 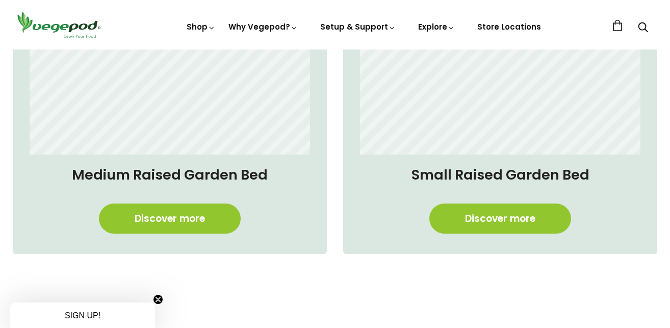 I want to click on img: Vegepod, so click(x=59, y=24).